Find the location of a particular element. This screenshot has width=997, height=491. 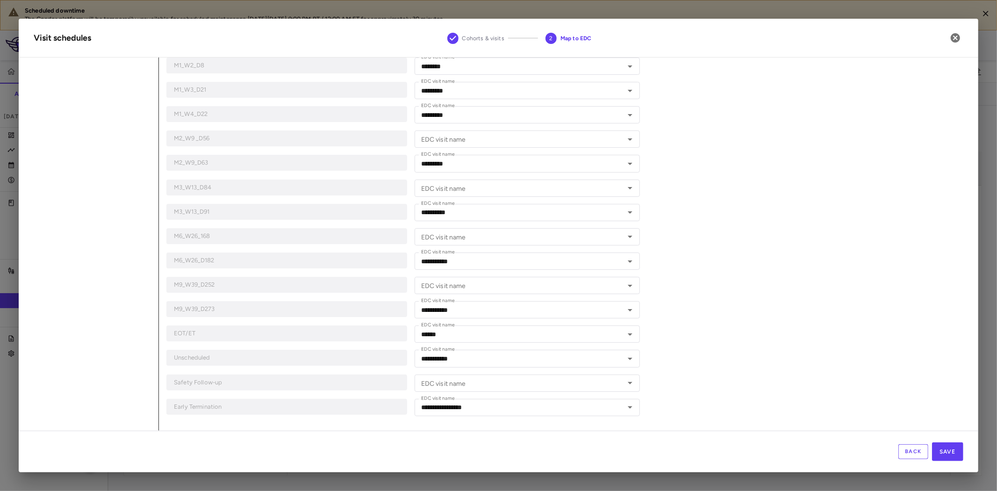

p: M9_W39_D273 is located at coordinates (286, 309).